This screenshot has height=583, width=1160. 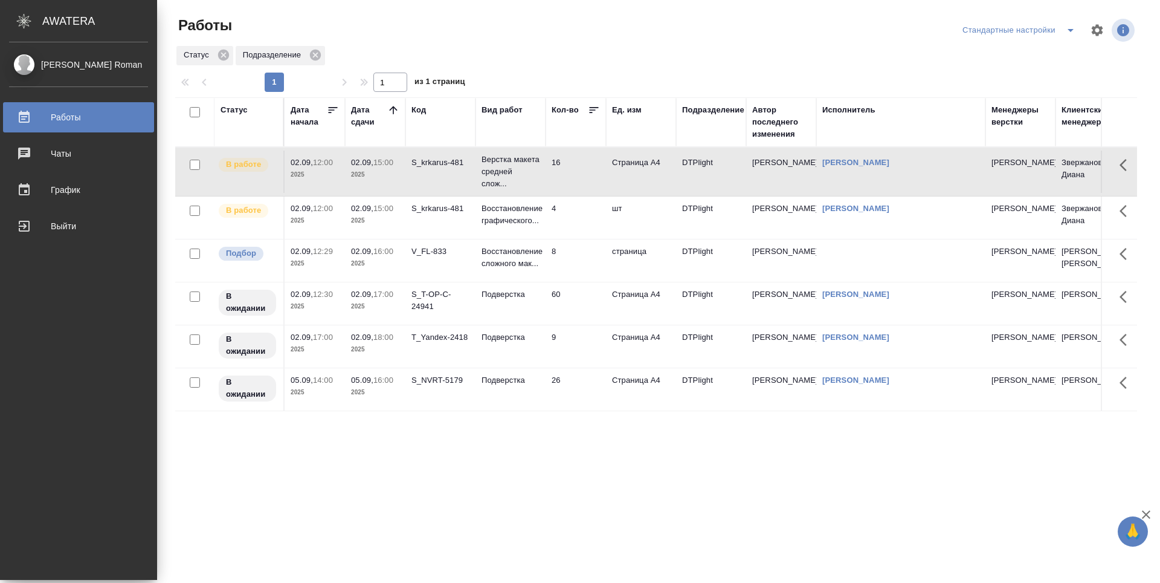 What do you see at coordinates (511, 257) in the screenshot?
I see `p: Восстановление сложного мак...` at bounding box center [511, 257].